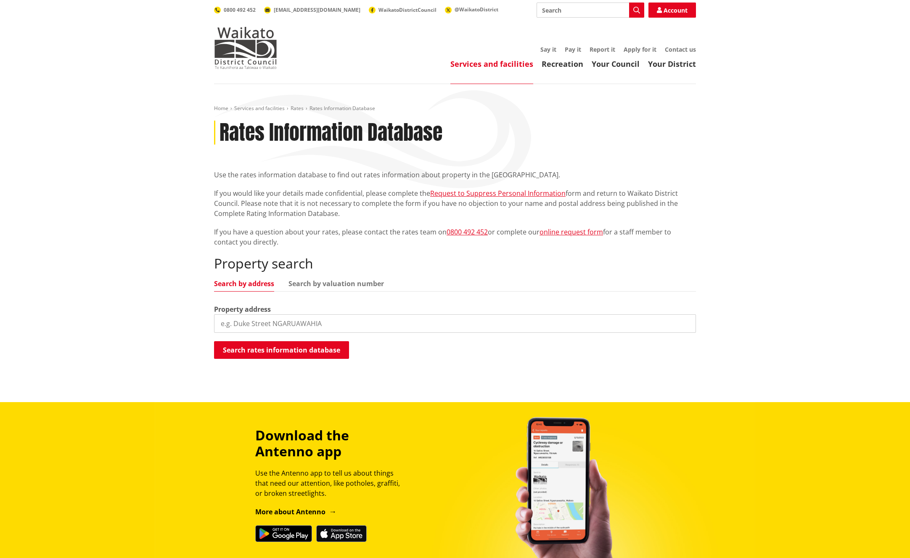  Describe the element at coordinates (242, 309) in the screenshot. I see `label: Property address` at that location.